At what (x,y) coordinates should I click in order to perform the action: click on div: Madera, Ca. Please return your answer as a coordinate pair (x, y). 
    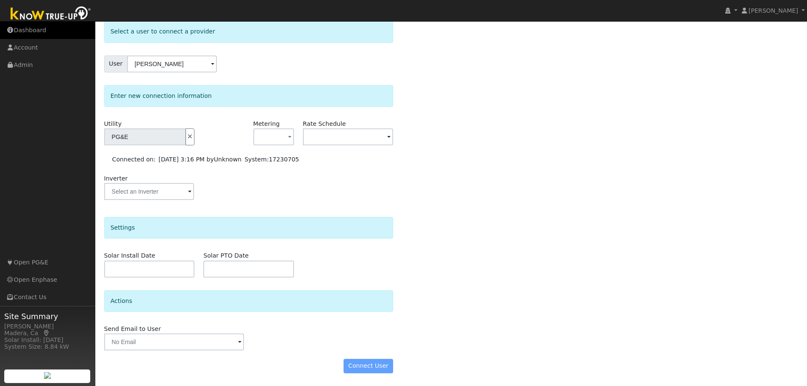
    Looking at the image, I should click on (47, 333).